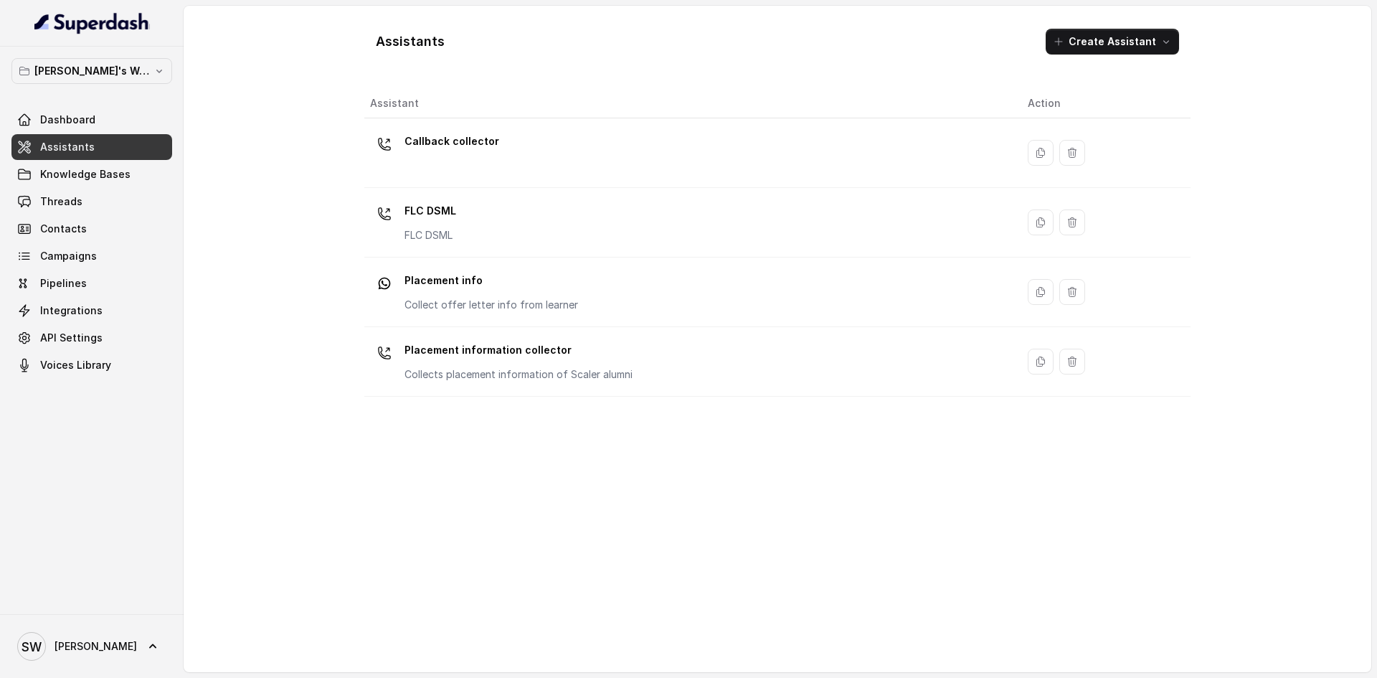 This screenshot has height=678, width=1377. Describe the element at coordinates (491, 280) in the screenshot. I see `p: Placement info` at that location.